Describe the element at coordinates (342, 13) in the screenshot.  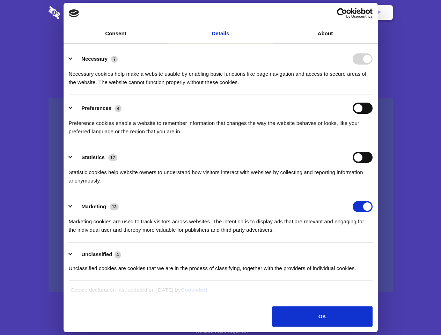
I see `a: Usercentrics Cookiebot - opens in a new window` at that location.